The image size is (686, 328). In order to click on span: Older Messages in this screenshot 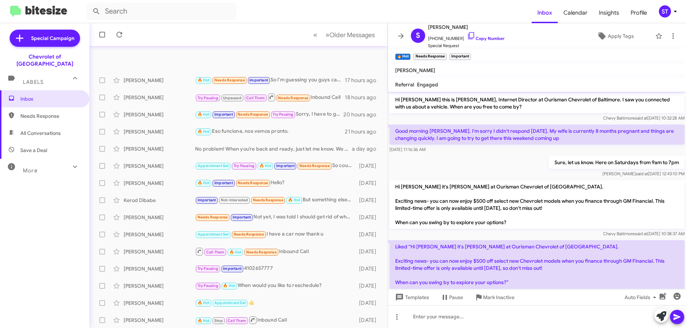, I will do `click(352, 35)`.